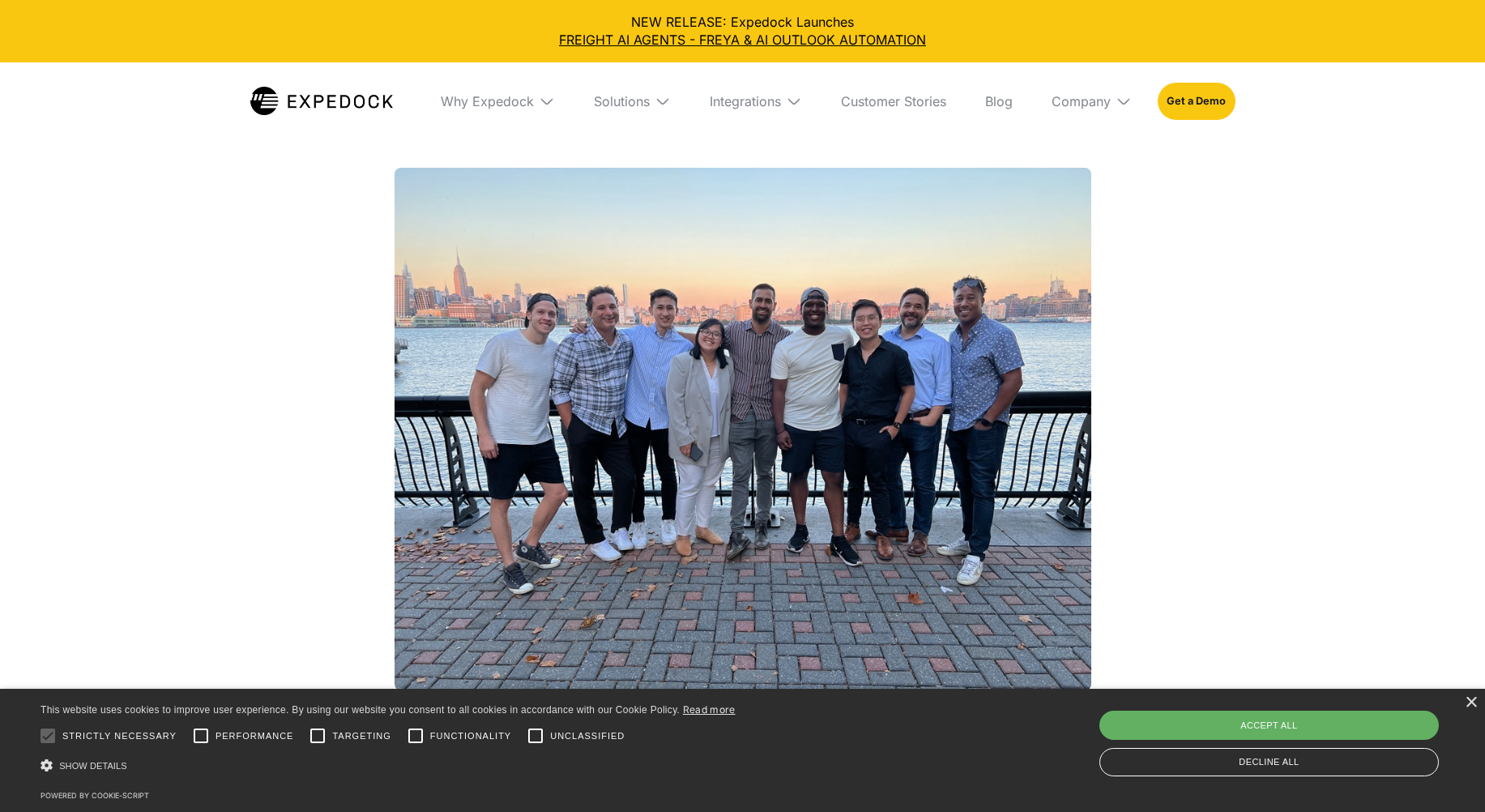 The width and height of the screenshot is (1485, 812). Describe the element at coordinates (742, 429) in the screenshot. I see `img: Co-founders Jig Young and Jeff Tan of Expedock.com with Sales Team` at that location.